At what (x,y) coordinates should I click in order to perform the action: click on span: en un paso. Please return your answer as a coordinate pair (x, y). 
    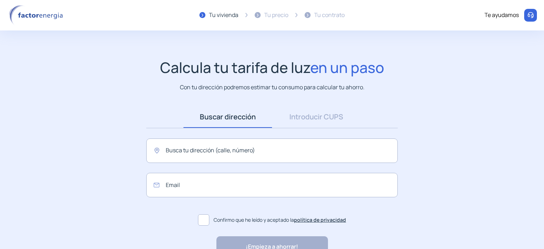
    Looking at the image, I should click on (347, 67).